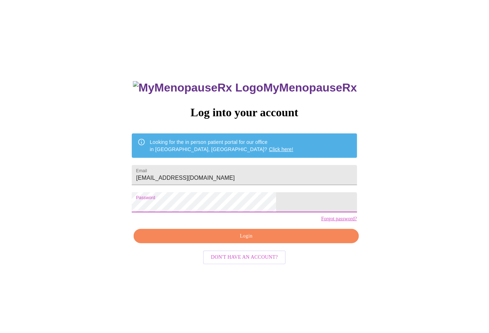  I want to click on h3: Log into your account, so click(244, 112).